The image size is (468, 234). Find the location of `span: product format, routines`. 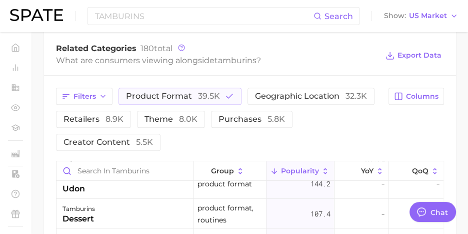

span: product format, routines is located at coordinates (230, 214).